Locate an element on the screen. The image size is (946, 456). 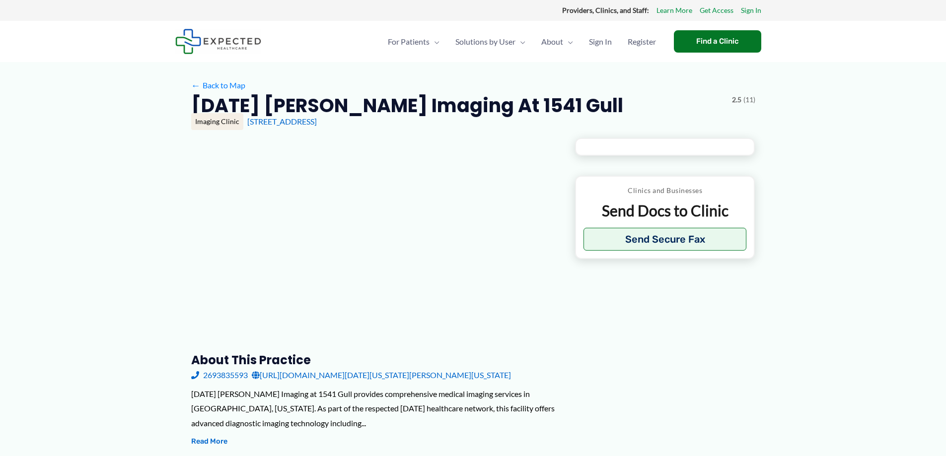
button: Send Secure Fax is located at coordinates (665, 239).